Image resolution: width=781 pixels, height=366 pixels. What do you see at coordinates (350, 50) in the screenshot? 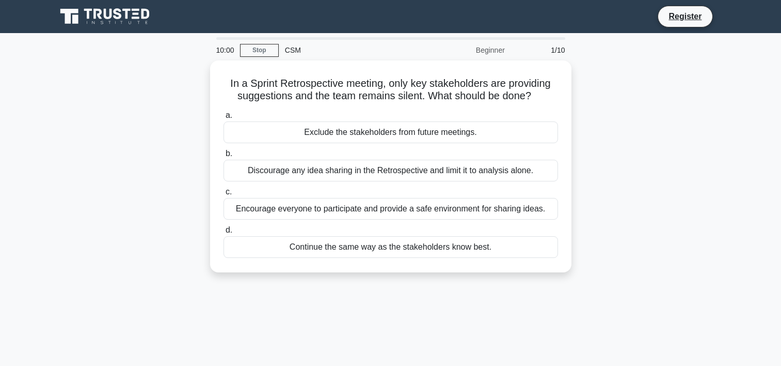
I see `div: CSM` at bounding box center [350, 50].